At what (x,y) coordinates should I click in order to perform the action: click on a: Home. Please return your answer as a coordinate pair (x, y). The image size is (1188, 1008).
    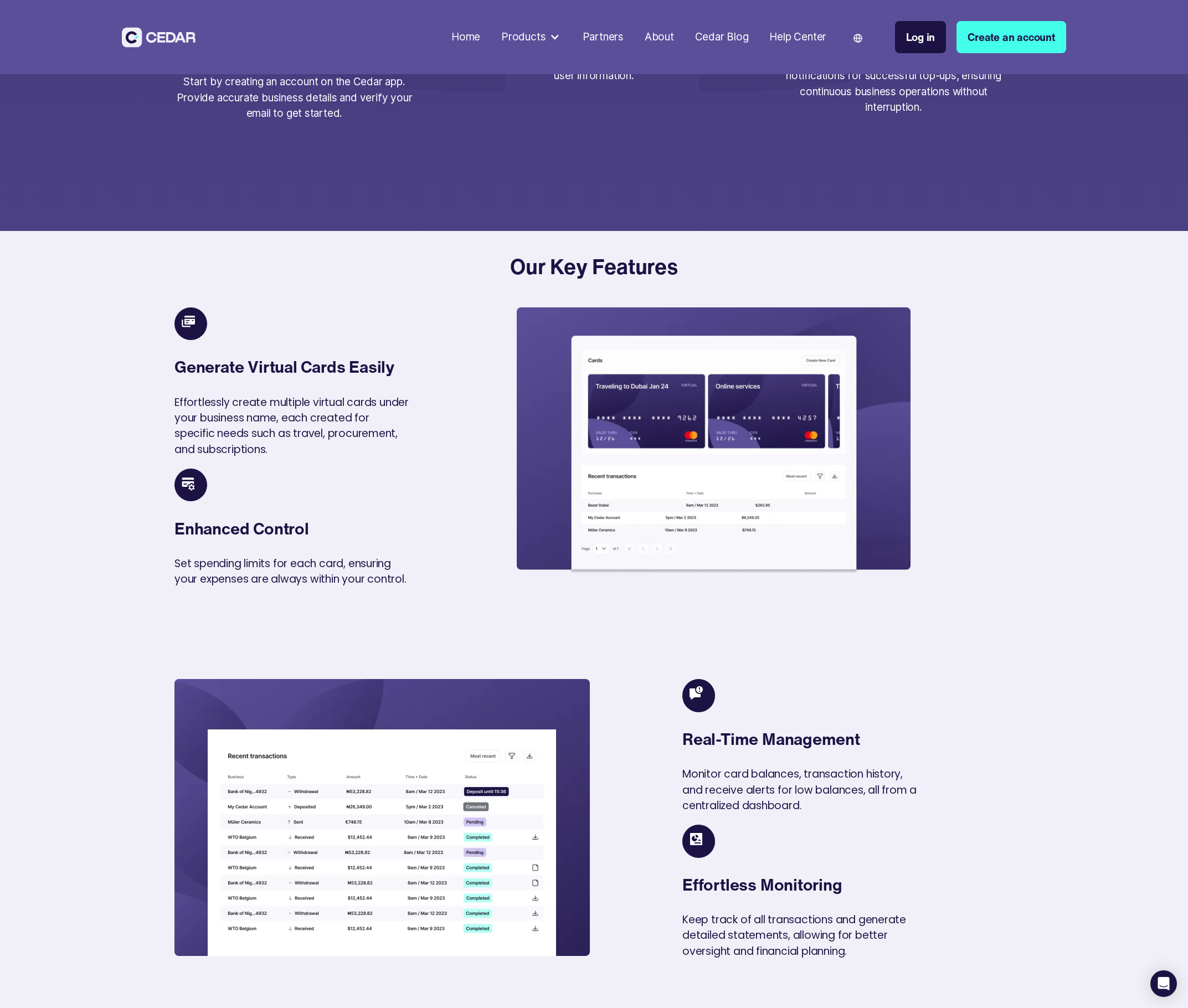
    Looking at the image, I should click on (465, 37).